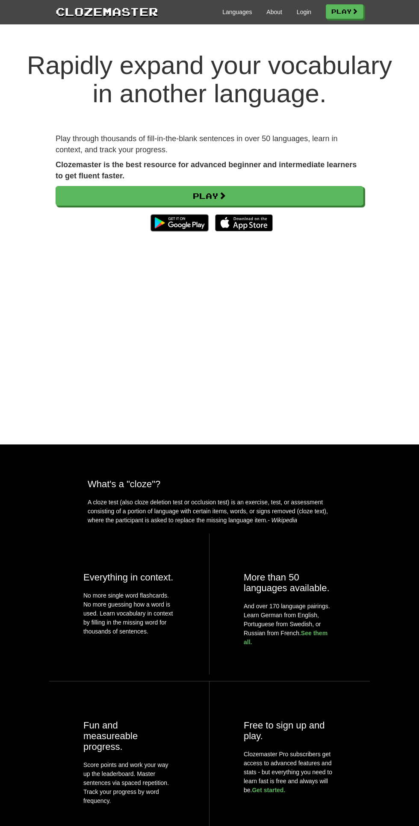 The height and width of the screenshot is (826, 419). What do you see at coordinates (290, 624) in the screenshot?
I see `p: And over 170 language pairings. Learn German from English, Portuguese from Swedish, or Russian fr...` at bounding box center [290, 624].